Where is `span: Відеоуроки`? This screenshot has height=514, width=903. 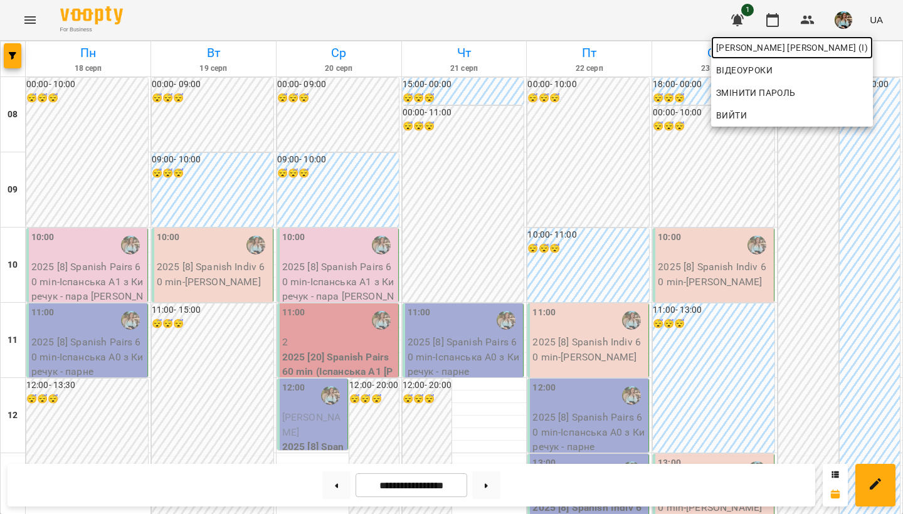 span: Відеоуроки is located at coordinates (744, 70).